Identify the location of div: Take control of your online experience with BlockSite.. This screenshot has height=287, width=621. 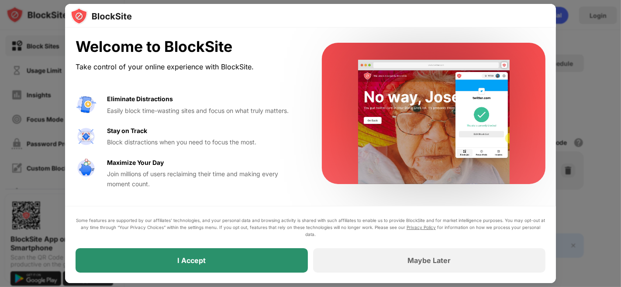
(188, 67).